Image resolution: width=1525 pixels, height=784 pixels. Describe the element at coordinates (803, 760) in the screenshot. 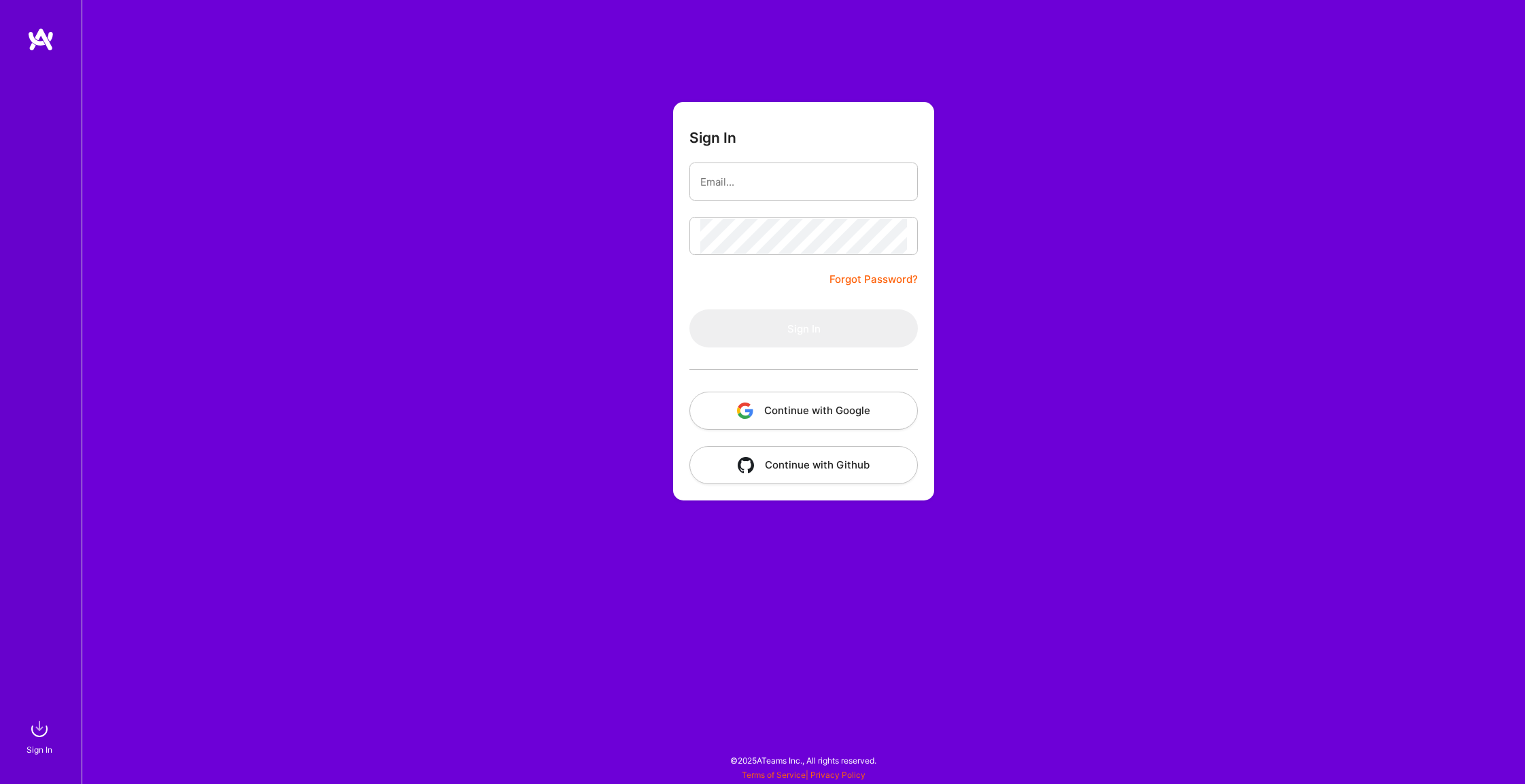

I see `div: © 2025 ATeams Inc., All rights reserved.` at that location.